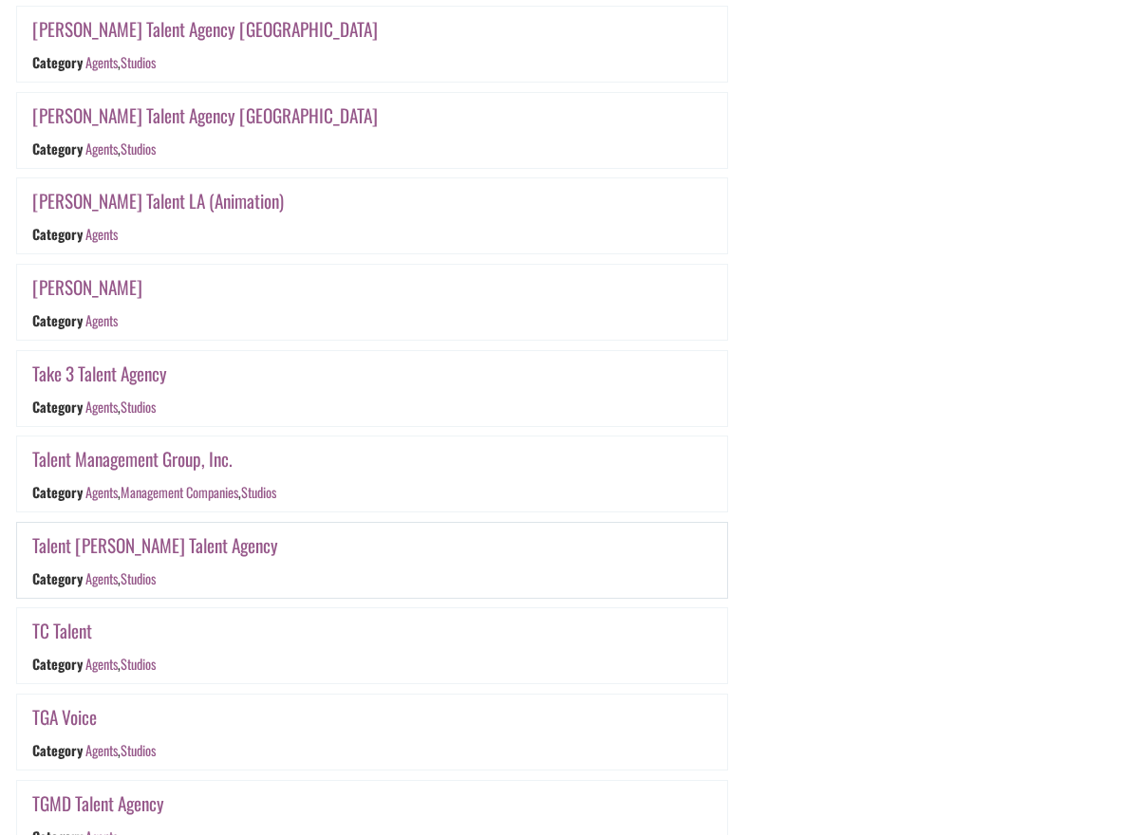 The width and height of the screenshot is (1142, 835). What do you see at coordinates (62, 630) in the screenshot?
I see `a: TC Talent` at bounding box center [62, 630].